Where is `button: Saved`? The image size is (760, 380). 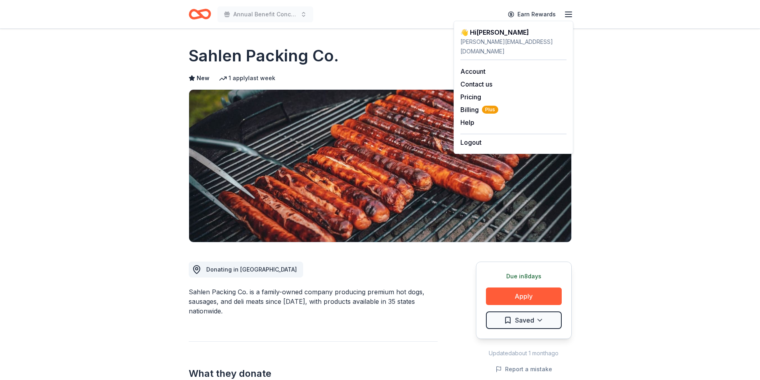
button: Saved is located at coordinates (524, 320).